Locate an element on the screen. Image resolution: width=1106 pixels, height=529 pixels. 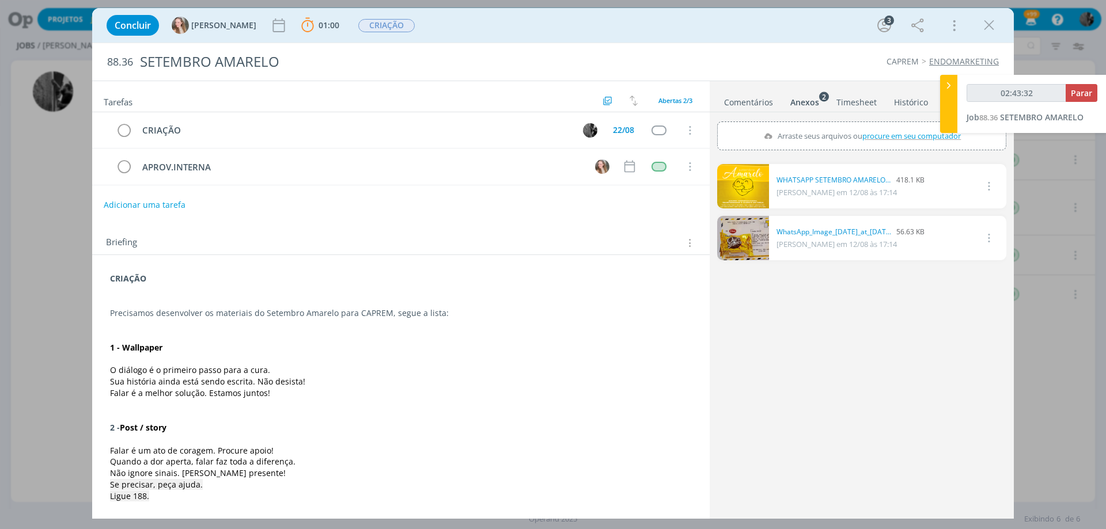
a: CAPREM is located at coordinates (903, 61).